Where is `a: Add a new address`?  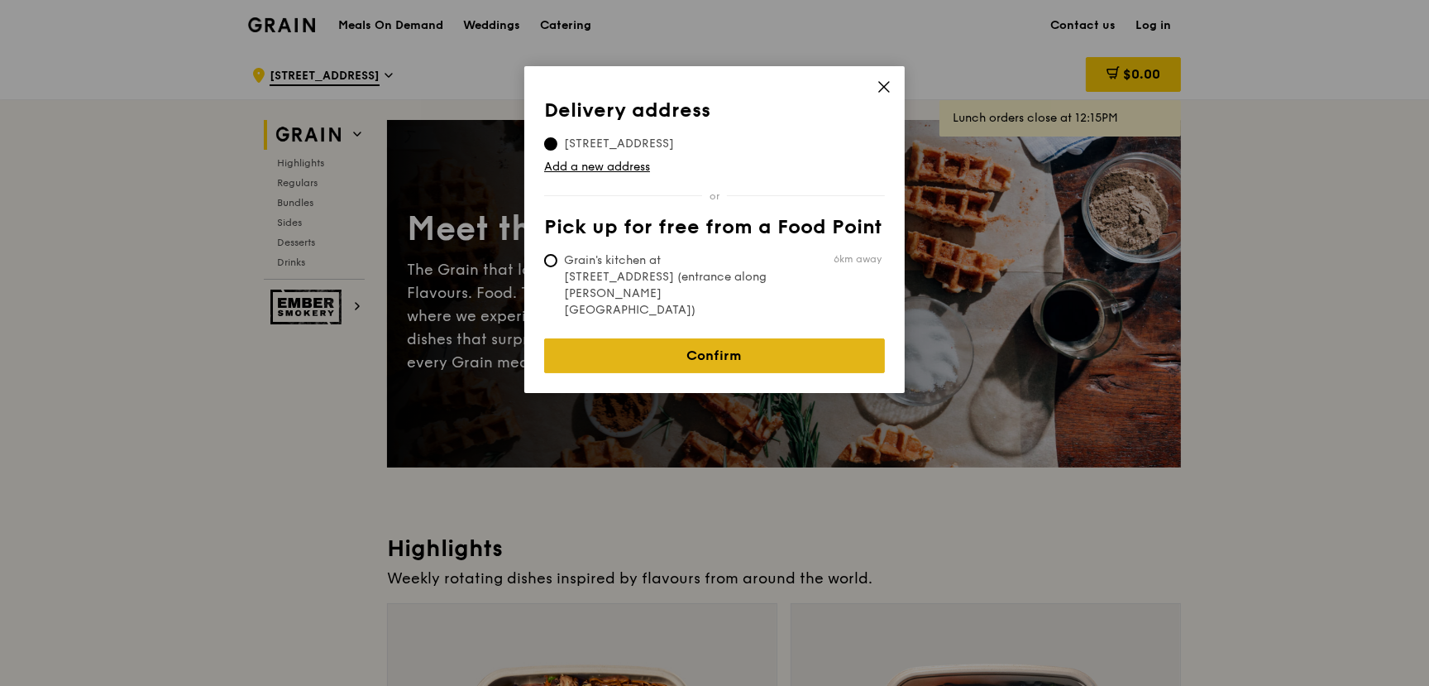 a: Add a new address is located at coordinates (715, 167).